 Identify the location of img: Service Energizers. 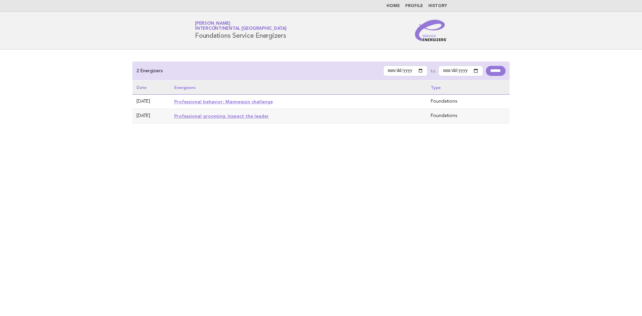
(431, 30).